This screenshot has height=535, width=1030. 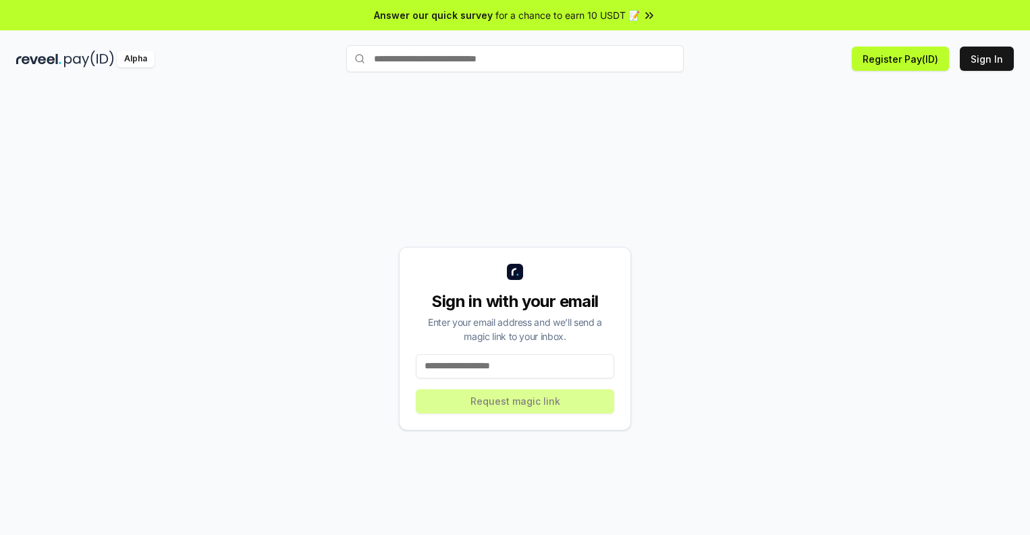 I want to click on div: Sign in with your email, so click(x=515, y=302).